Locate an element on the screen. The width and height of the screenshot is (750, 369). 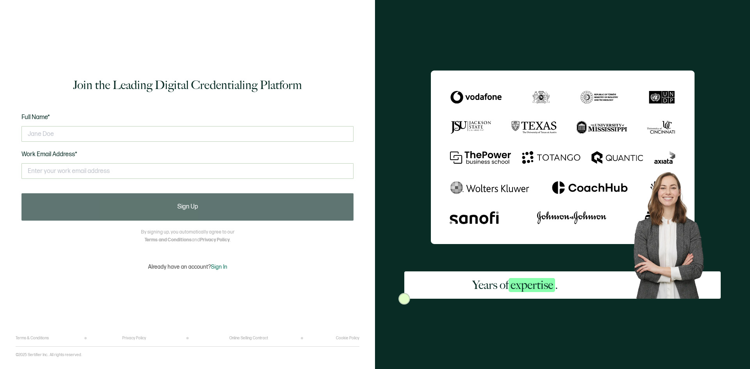
button: Sign Up is located at coordinates (187, 207).